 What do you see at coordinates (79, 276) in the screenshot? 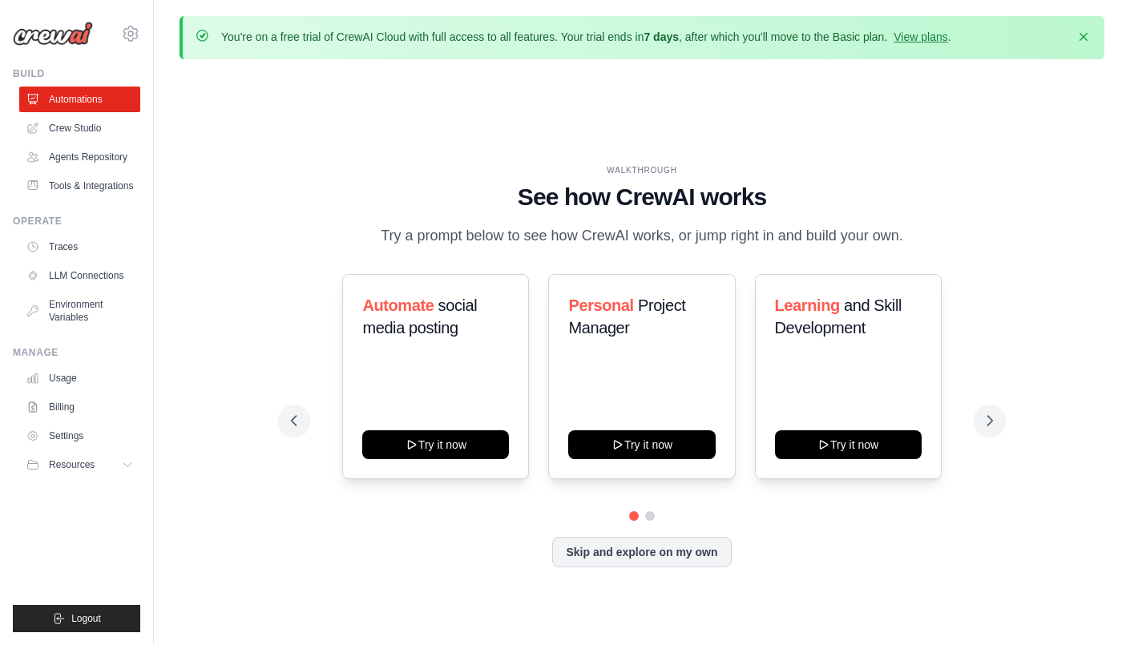
I see `a: LLM Connections` at bounding box center [79, 276].